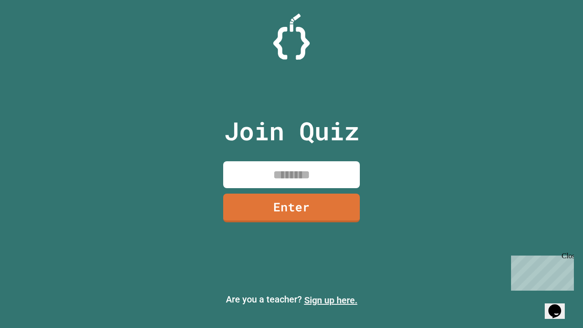 Image resolution: width=583 pixels, height=328 pixels. Describe the element at coordinates (291, 131) in the screenshot. I see `p: Join Quiz` at that location.